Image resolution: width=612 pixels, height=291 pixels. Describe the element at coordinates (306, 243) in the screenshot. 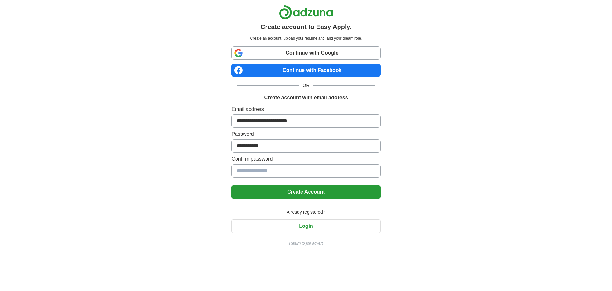

I see `a: Return to job advert` at that location.